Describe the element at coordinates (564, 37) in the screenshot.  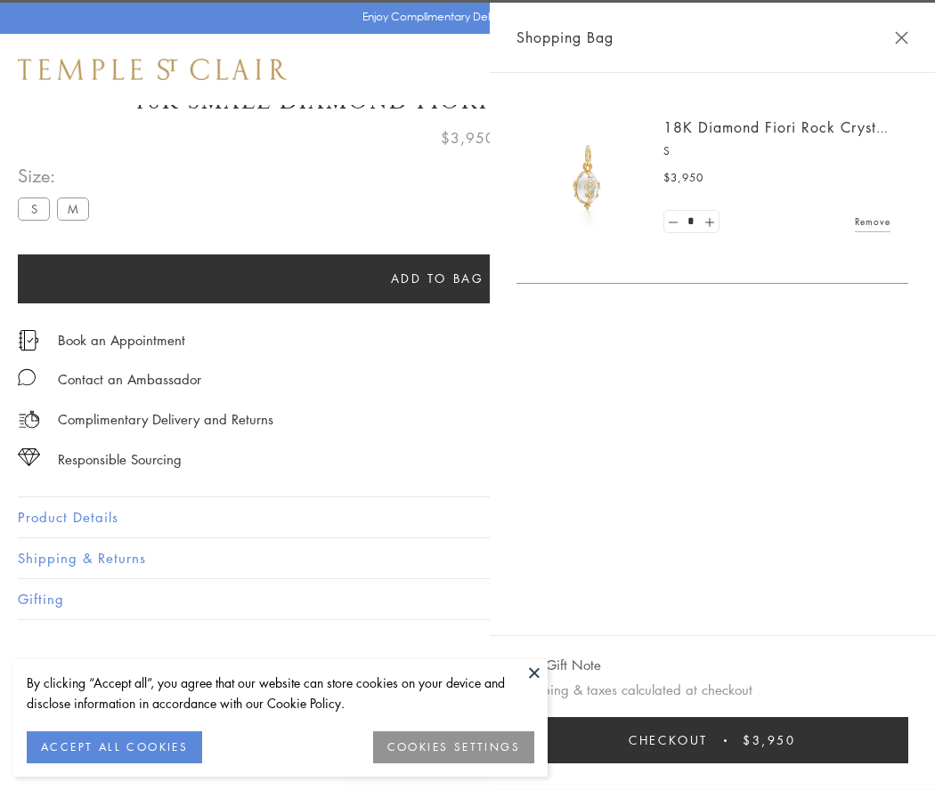
I see `span: Shopping Bag` at that location.